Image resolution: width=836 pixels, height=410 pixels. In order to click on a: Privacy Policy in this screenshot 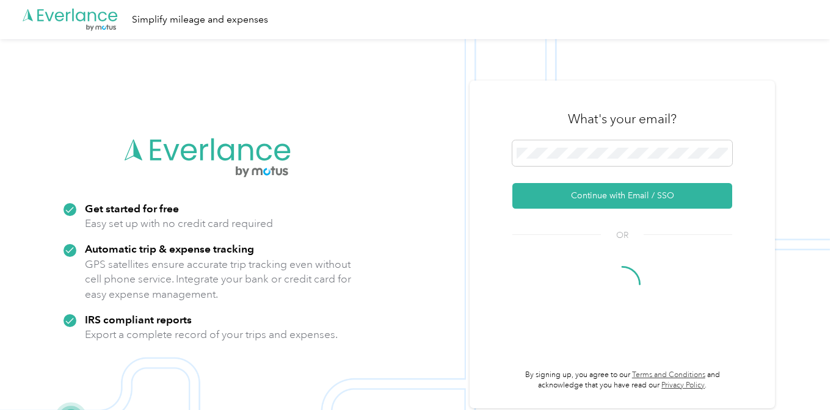, I will do `click(683, 385)`.